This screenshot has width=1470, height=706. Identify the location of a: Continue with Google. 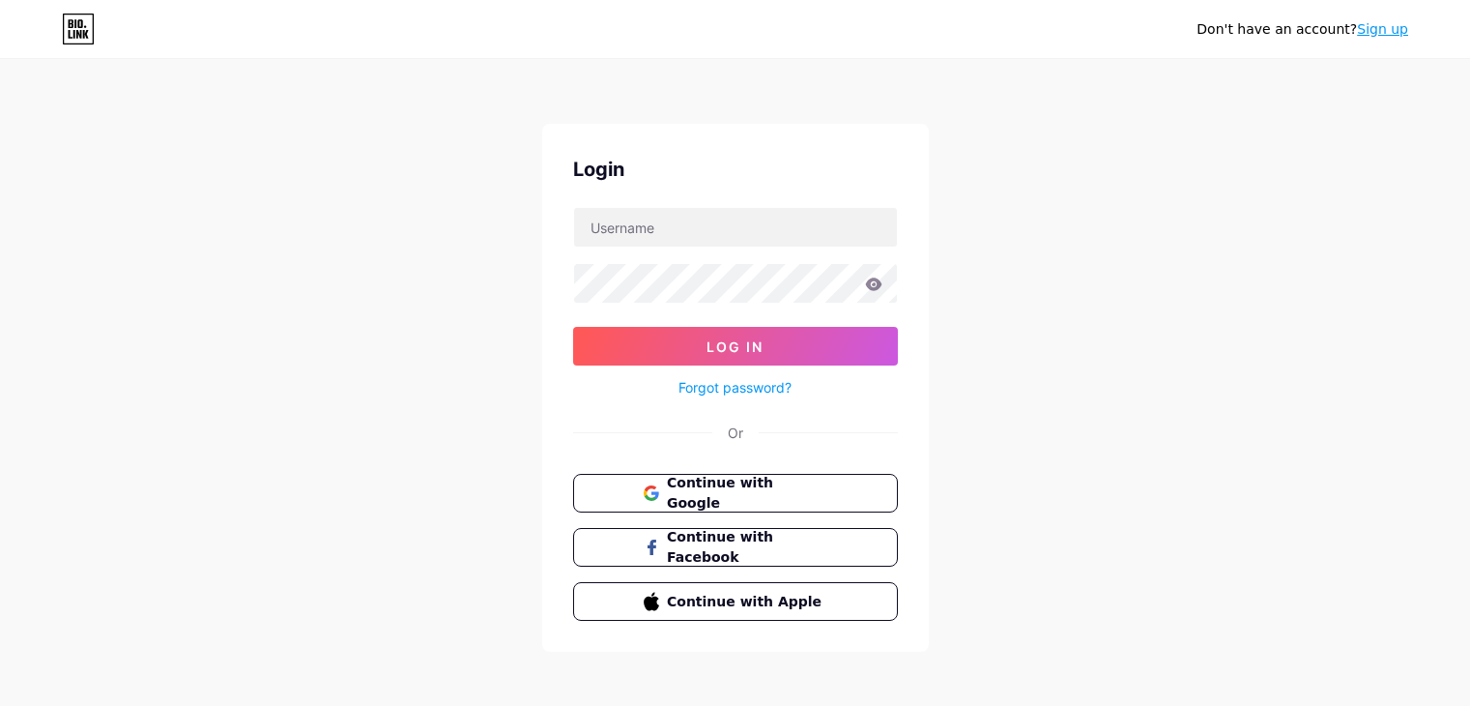
(736, 493).